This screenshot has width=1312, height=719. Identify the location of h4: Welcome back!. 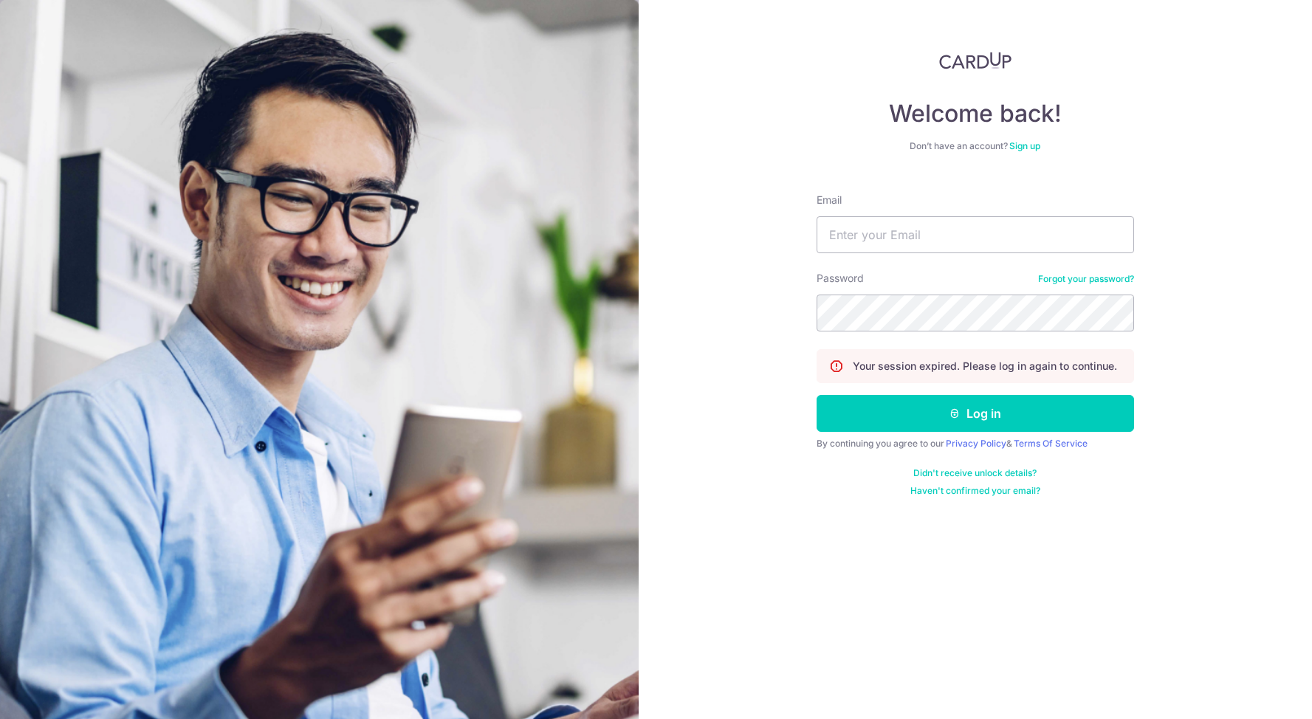
(975, 114).